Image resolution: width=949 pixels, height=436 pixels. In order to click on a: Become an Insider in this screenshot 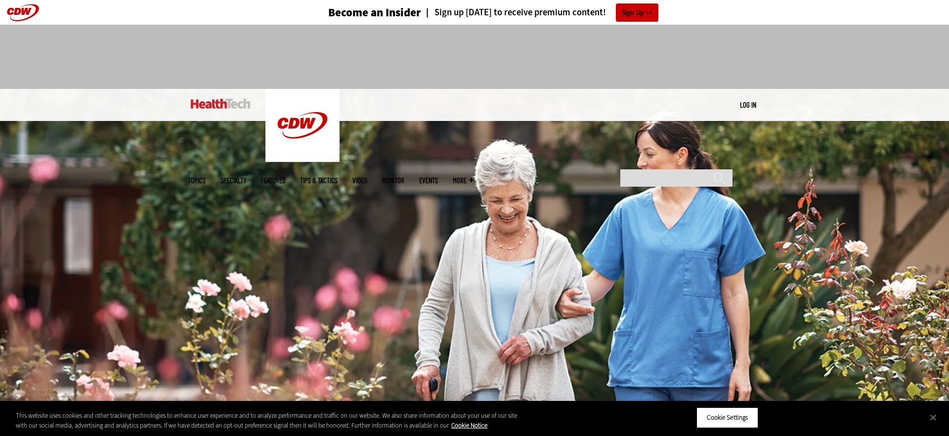, I will do `click(356, 12)`.